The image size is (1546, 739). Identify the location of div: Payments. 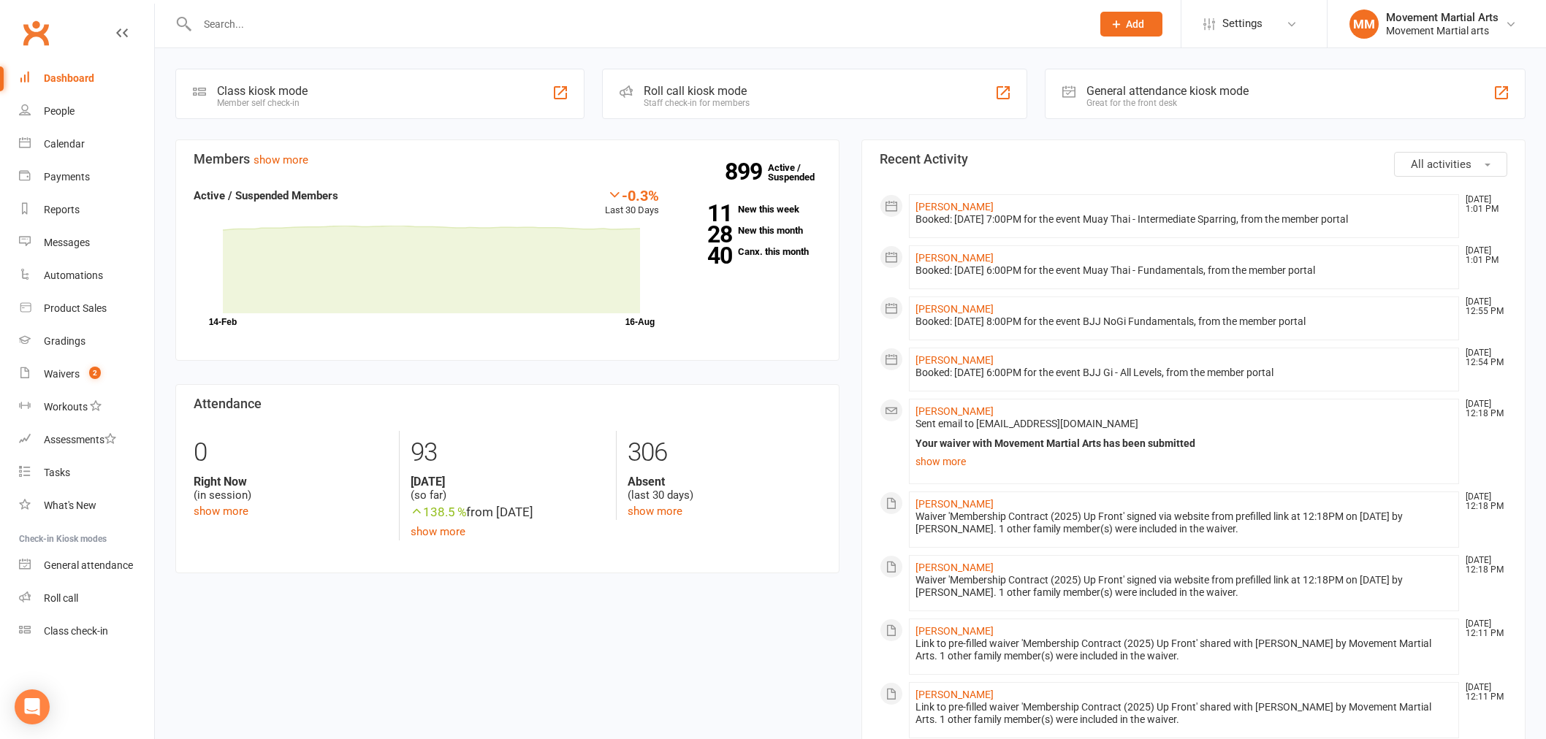
(66, 177).